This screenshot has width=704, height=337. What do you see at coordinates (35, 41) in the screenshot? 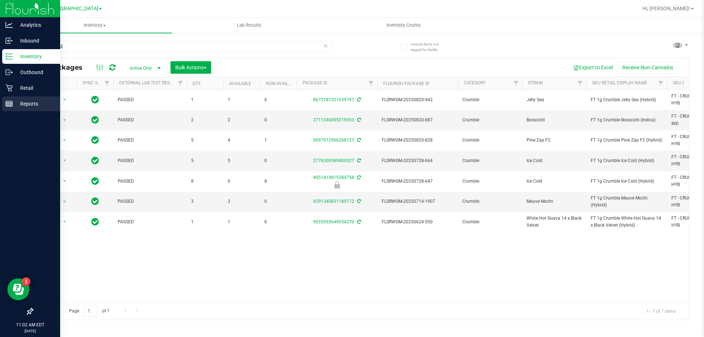
I see `p: Inbound` at bounding box center [35, 41].